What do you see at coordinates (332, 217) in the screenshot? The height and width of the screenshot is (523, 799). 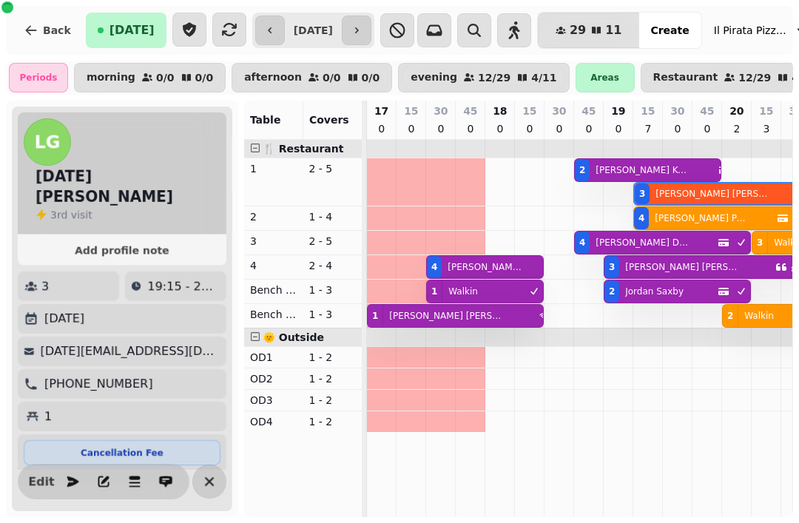 I see `p: 1 - 4` at bounding box center [332, 217].